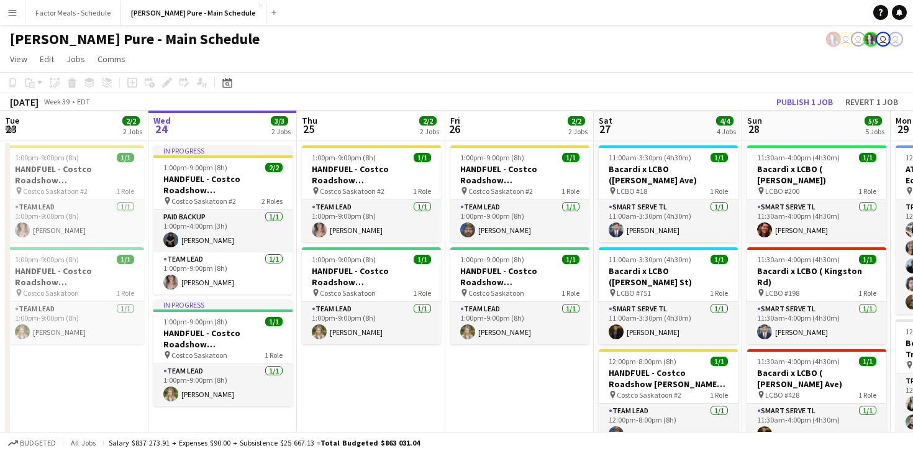 The width and height of the screenshot is (913, 453). Describe the element at coordinates (47, 59) in the screenshot. I see `a: Edit` at that location.